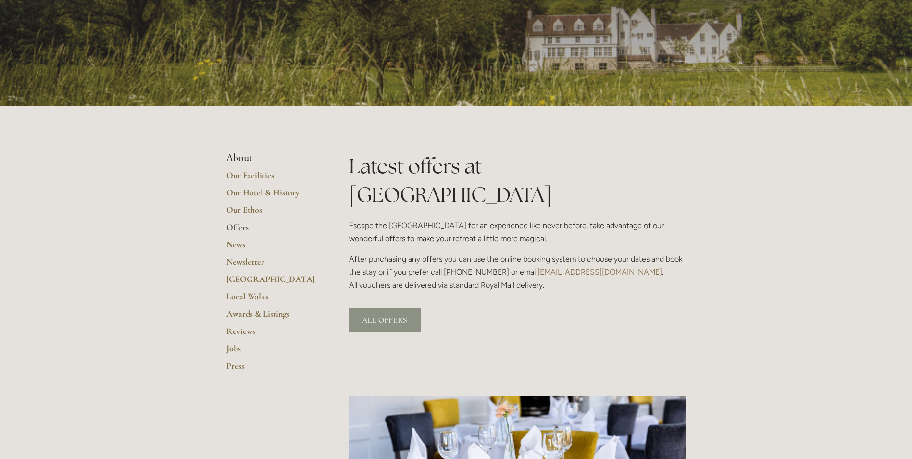 The width and height of the screenshot is (912, 459). What do you see at coordinates (272, 317) in the screenshot?
I see `a: Awards & Listings` at bounding box center [272, 317].